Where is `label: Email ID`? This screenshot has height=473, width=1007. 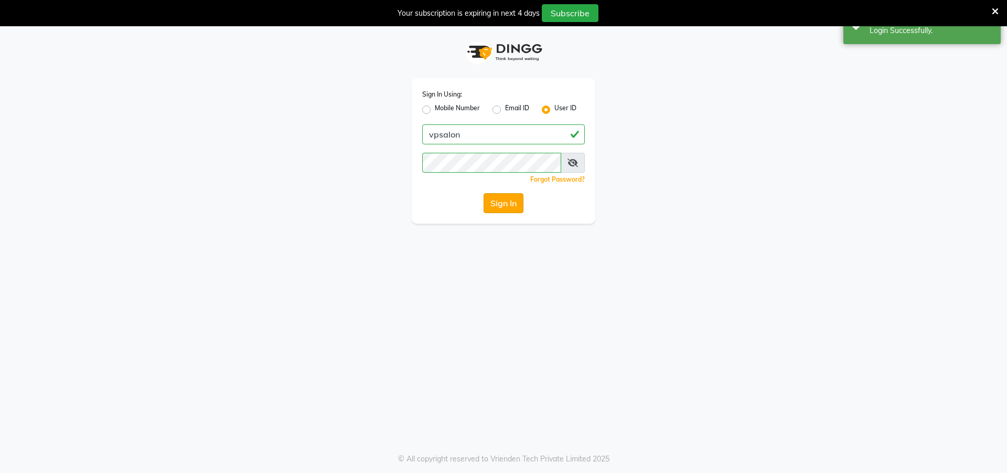
label: Email ID is located at coordinates (517, 110).